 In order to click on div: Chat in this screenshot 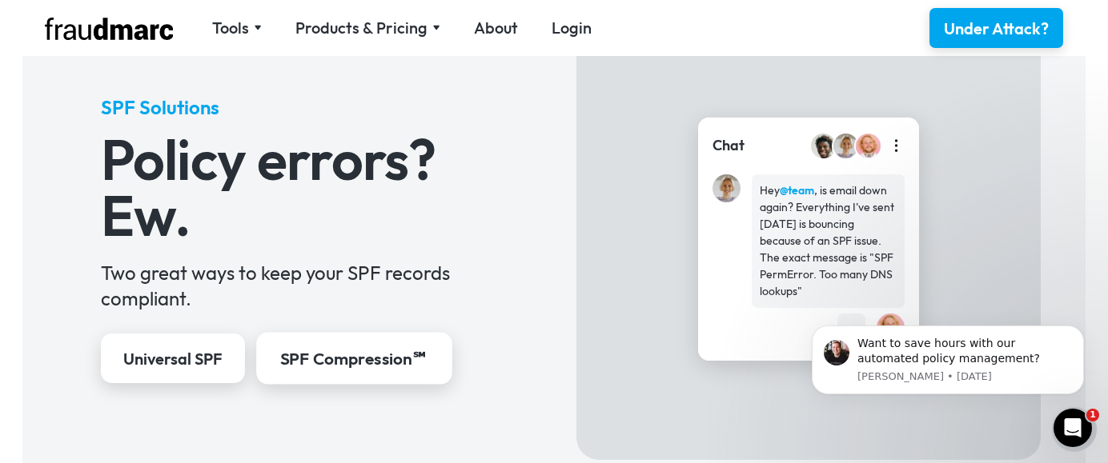, I will do `click(728, 146)`.